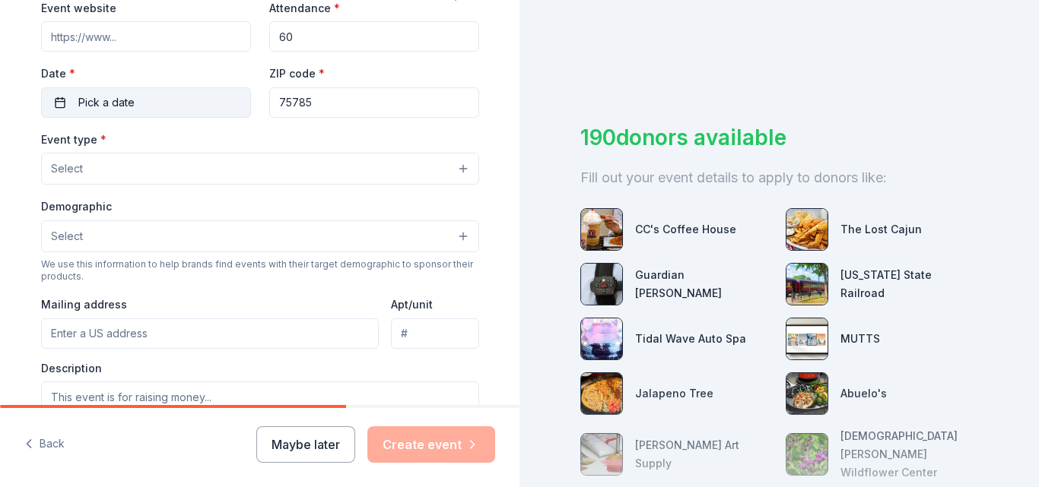 The image size is (1039, 487). What do you see at coordinates (601, 230) in the screenshot?
I see `img: photo for CC's Coffee House` at bounding box center [601, 230].